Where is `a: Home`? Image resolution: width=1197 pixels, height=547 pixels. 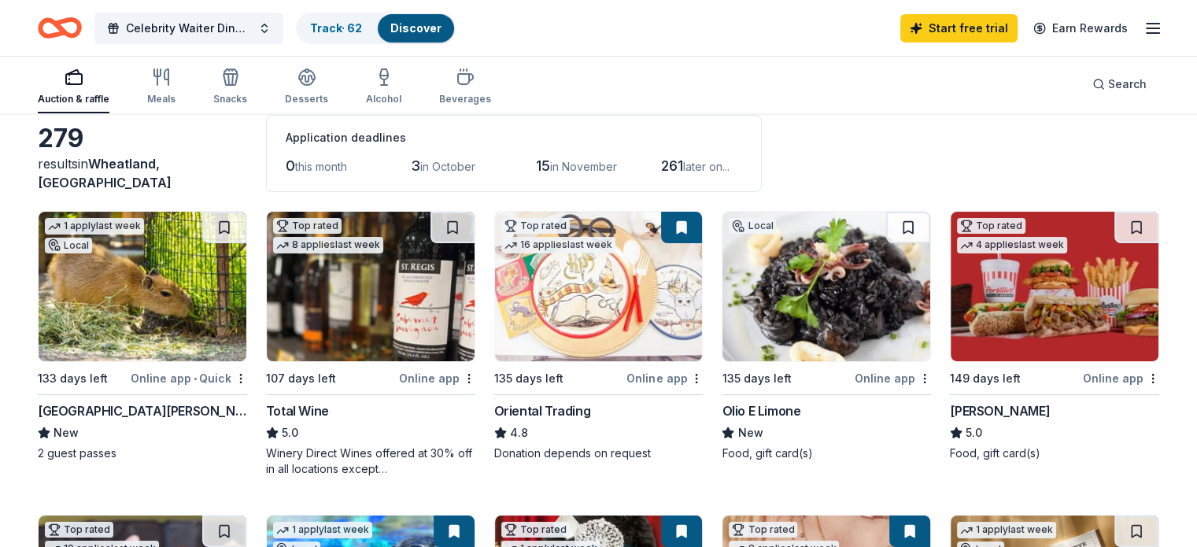
a: Home is located at coordinates (60, 28).